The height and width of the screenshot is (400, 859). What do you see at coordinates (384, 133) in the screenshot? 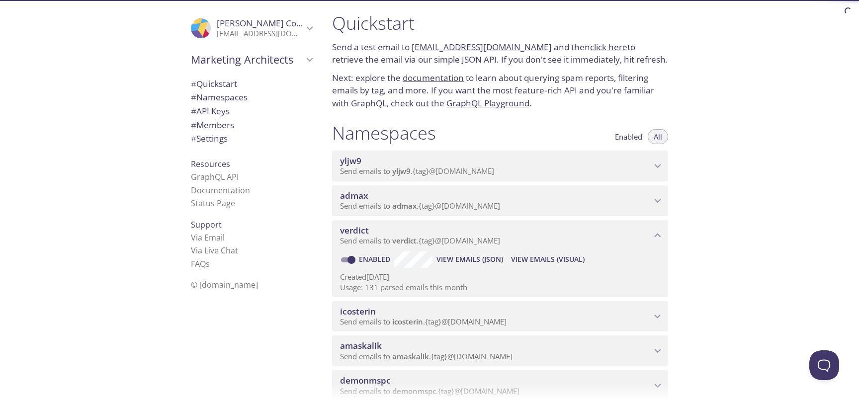
I see `h1: Namespaces` at bounding box center [384, 133].